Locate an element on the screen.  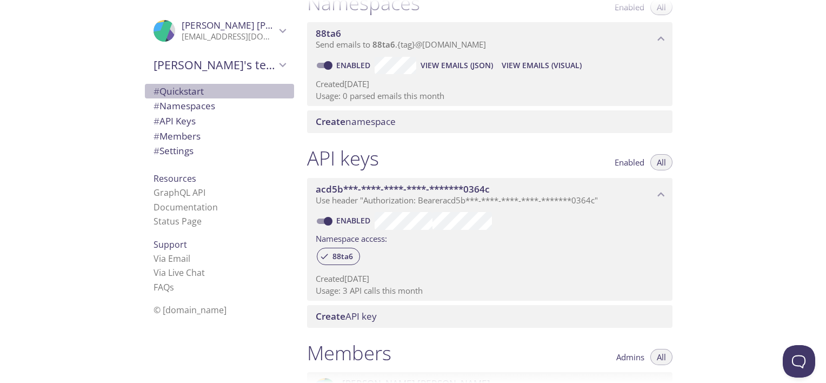
a: GraphQL API is located at coordinates (180, 193).